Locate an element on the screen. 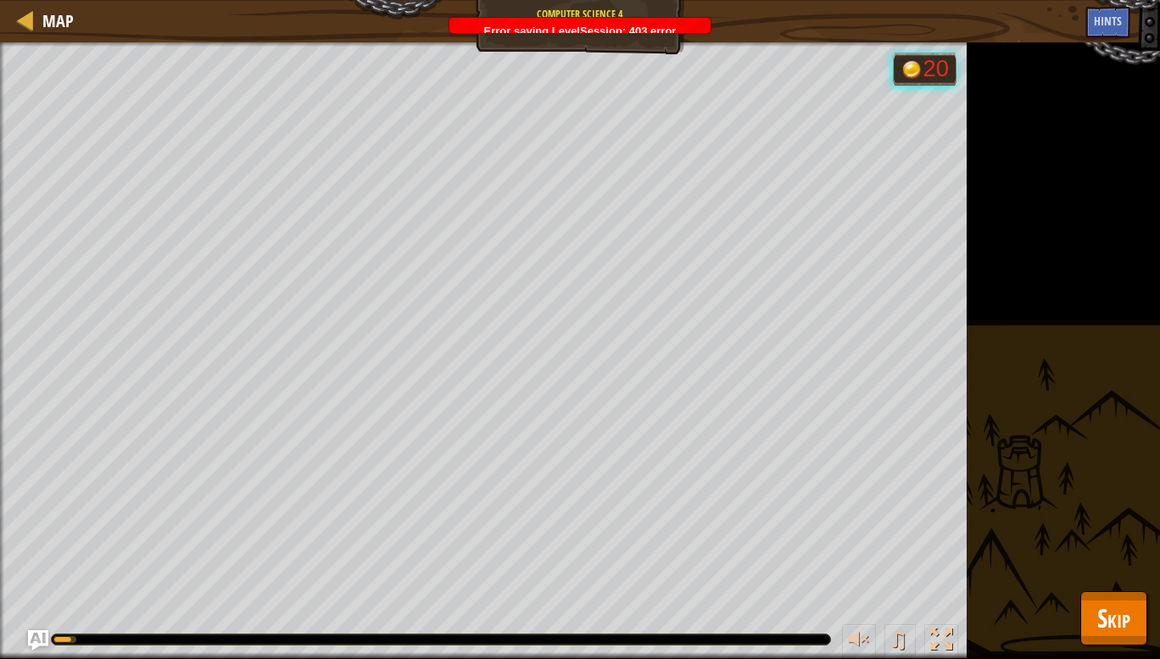  span: Map is located at coordinates (58, 20).